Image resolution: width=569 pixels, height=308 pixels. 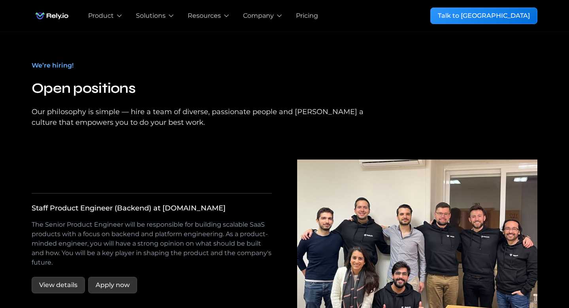 I want to click on div: We’re hiring!, so click(x=53, y=66).